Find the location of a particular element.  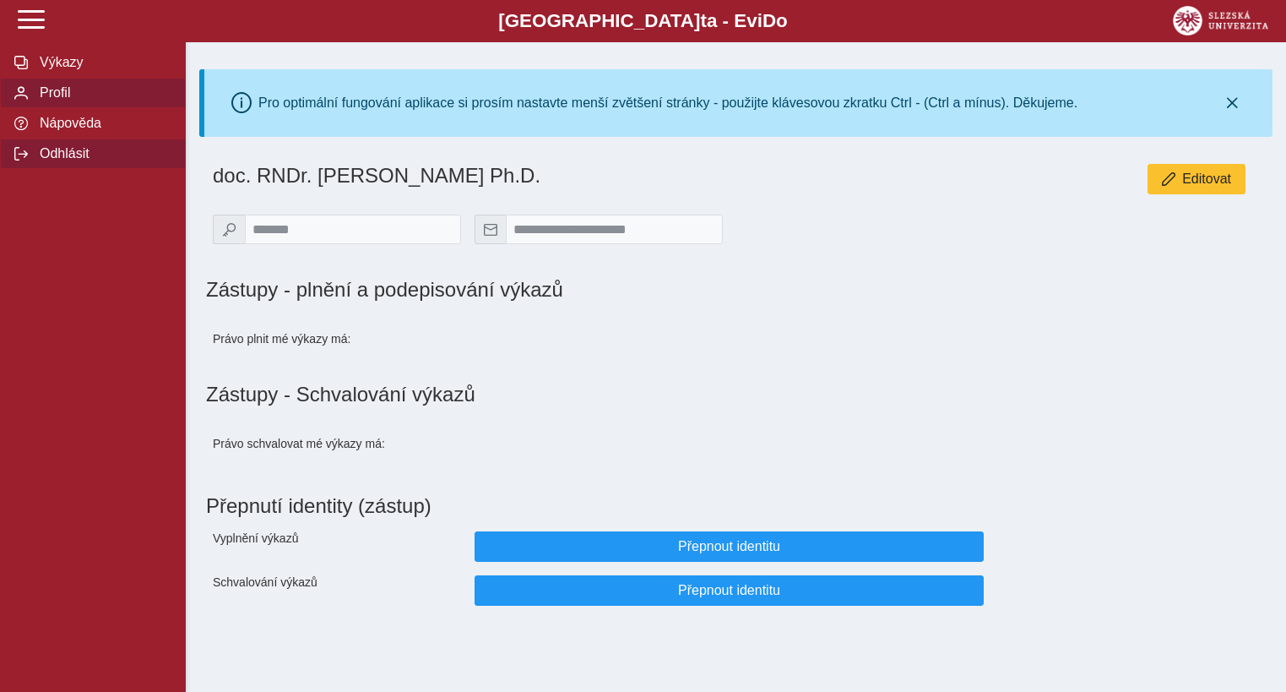

img: logo_web_su.png is located at coordinates (1220, 20).